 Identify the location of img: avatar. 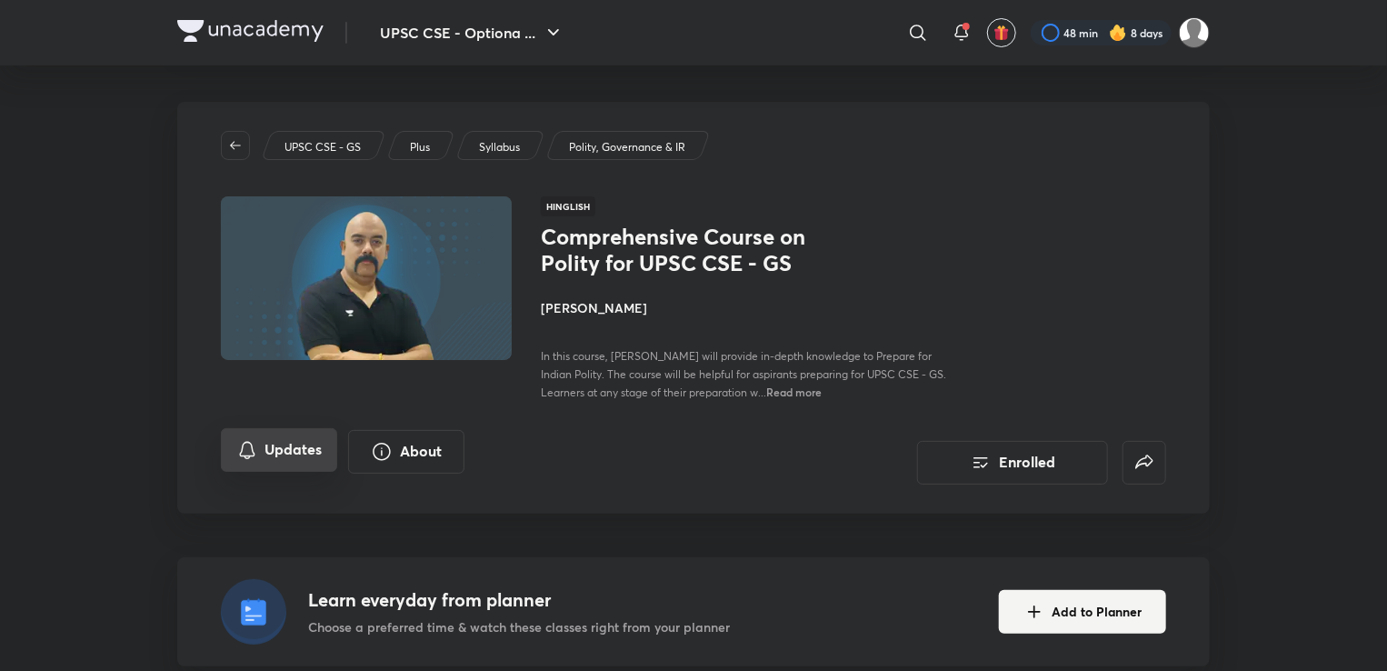
(1001, 33).